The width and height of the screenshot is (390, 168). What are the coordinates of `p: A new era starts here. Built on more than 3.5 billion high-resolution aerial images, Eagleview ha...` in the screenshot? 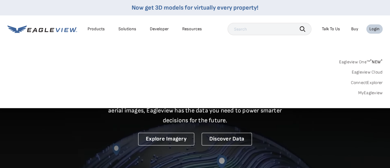 It's located at (195, 110).